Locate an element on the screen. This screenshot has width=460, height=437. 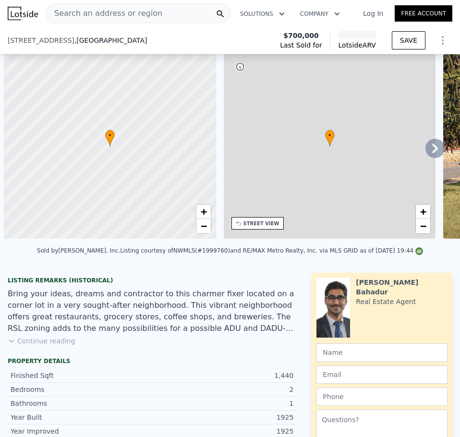
button: SAVE is located at coordinates (409, 40).